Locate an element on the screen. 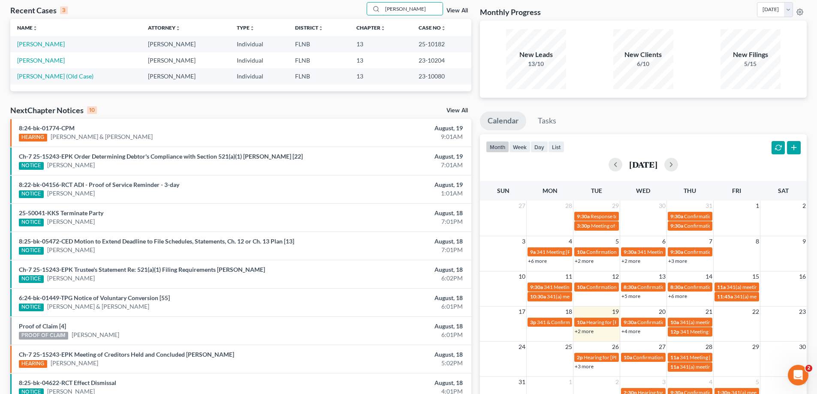 The height and width of the screenshot is (394, 817). div: New Filings is located at coordinates (751, 54).